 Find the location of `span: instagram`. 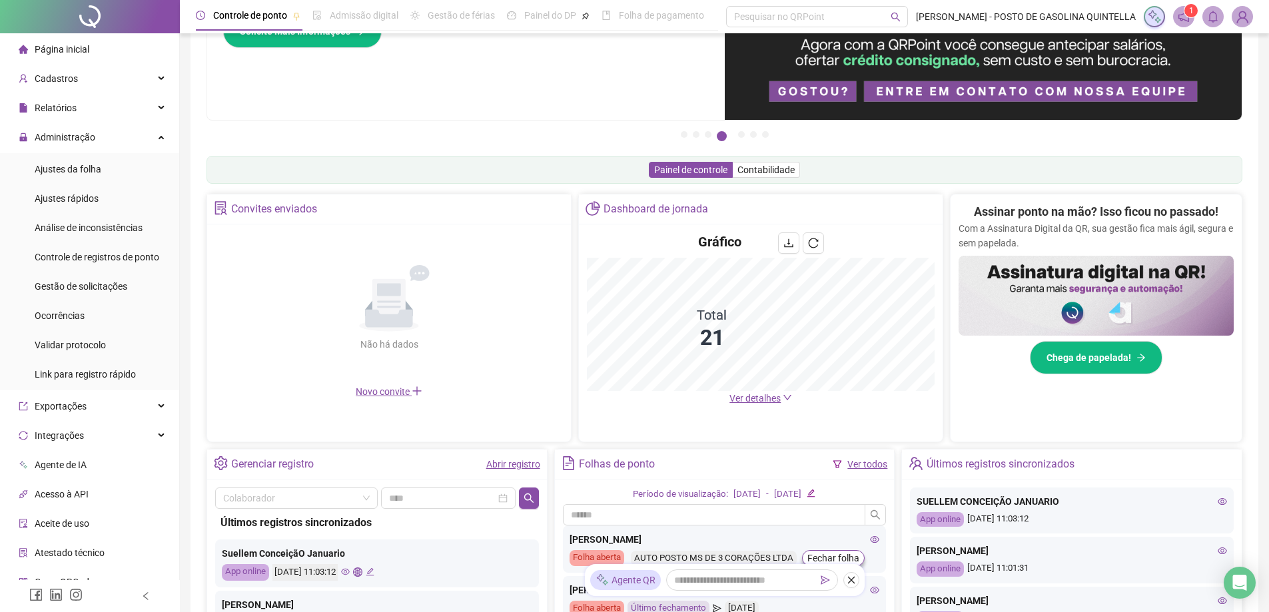

span: instagram is located at coordinates (76, 595).